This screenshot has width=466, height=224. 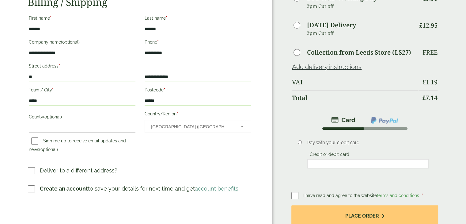 What do you see at coordinates (217, 188) in the screenshot?
I see `a: account benefits` at bounding box center [217, 188].